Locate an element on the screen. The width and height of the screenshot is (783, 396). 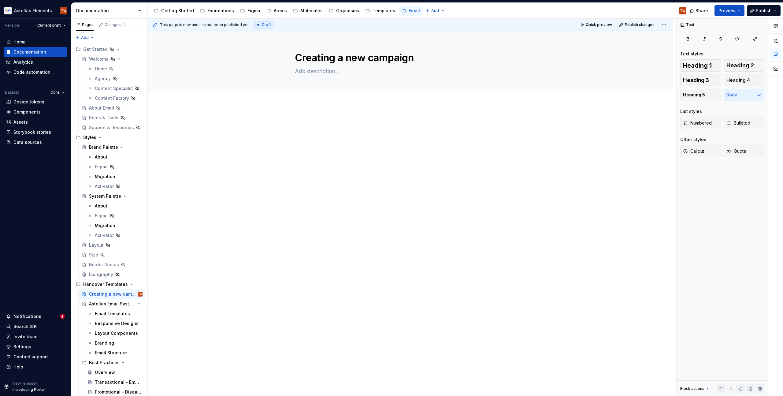
a: Roles & Tools is located at coordinates (112, 118).